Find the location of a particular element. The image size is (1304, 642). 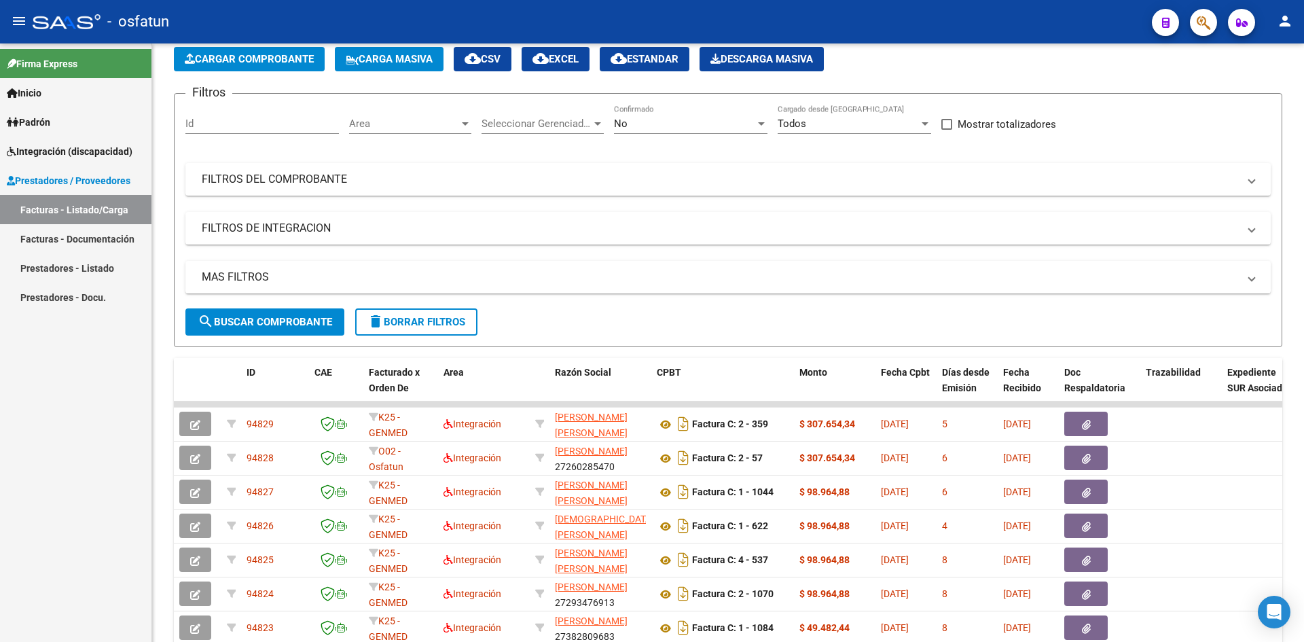

mat-icon: delete is located at coordinates (376, 321).